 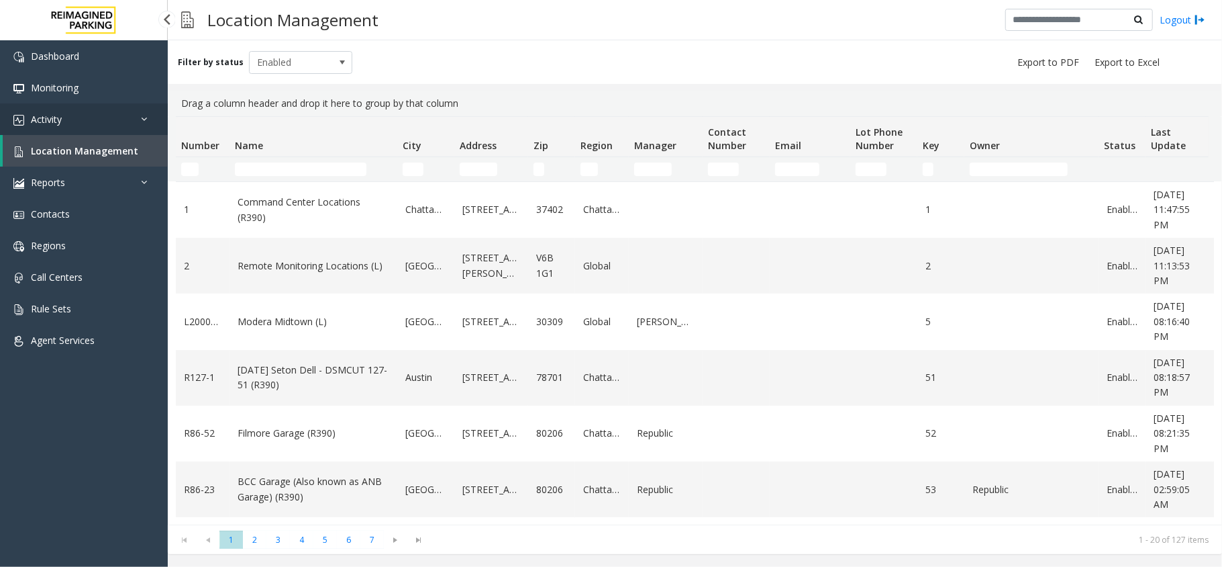 What do you see at coordinates (51, 308) in the screenshot?
I see `span: Rule Sets` at bounding box center [51, 308].